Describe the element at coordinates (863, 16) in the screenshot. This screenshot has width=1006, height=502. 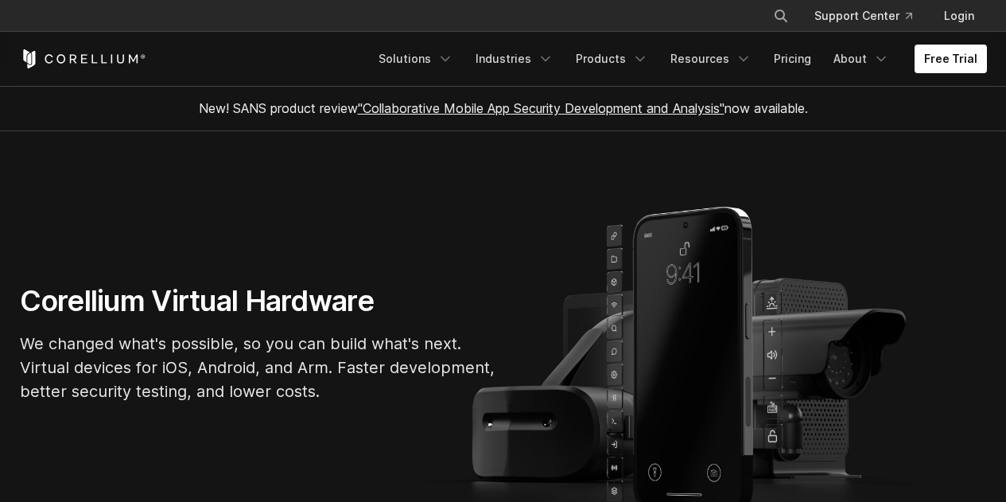
I see `a: Support Center` at that location.